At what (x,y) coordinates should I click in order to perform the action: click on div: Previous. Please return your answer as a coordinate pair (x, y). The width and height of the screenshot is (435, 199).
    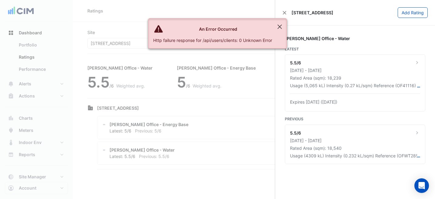
    Looking at the image, I should click on (355, 119).